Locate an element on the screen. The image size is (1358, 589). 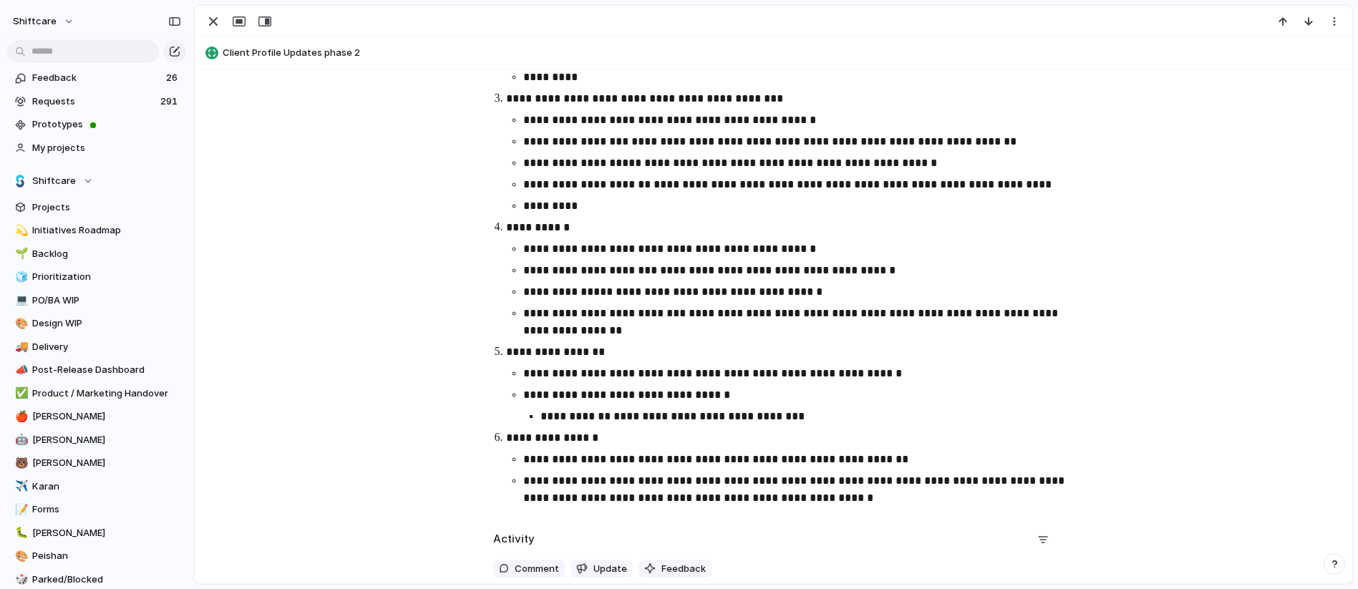
div: ✈️Karan is located at coordinates (97, 487).